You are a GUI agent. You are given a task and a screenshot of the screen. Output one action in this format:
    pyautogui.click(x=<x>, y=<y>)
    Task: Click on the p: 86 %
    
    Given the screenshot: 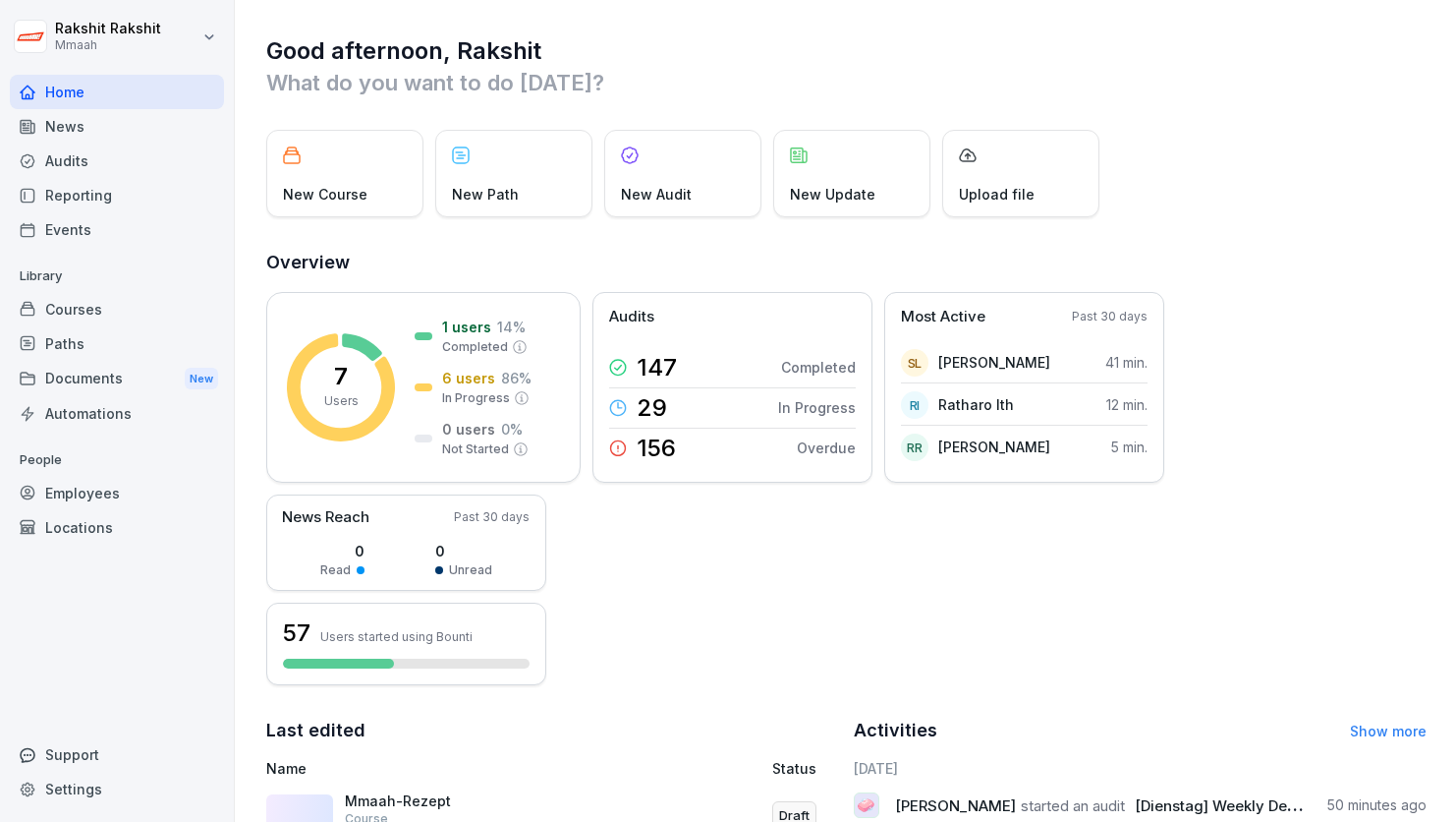 What is the action you would take?
    pyautogui.click(x=516, y=378)
    